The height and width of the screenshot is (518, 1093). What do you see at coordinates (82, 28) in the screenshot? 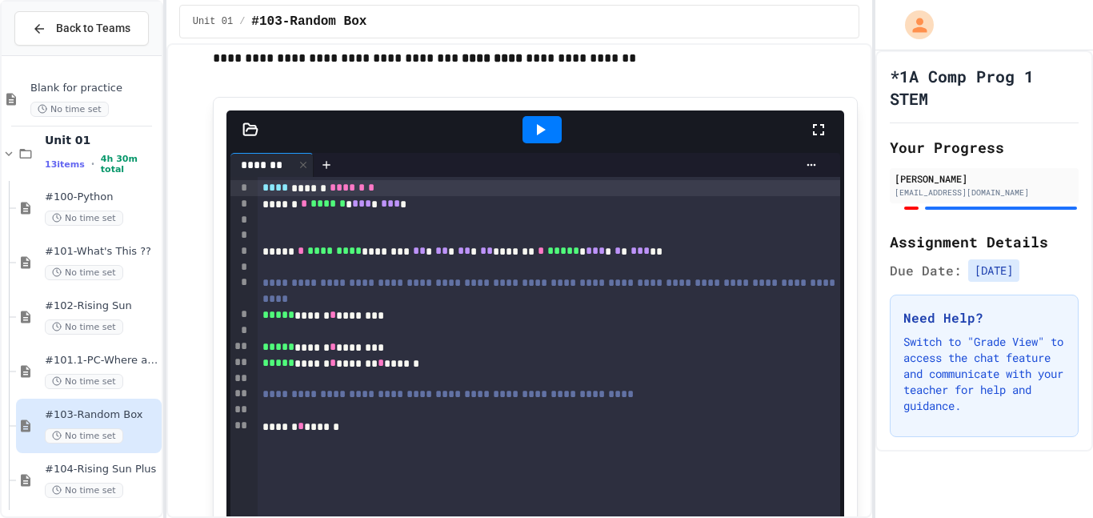
I see `button: Back to Teams` at bounding box center [82, 28].